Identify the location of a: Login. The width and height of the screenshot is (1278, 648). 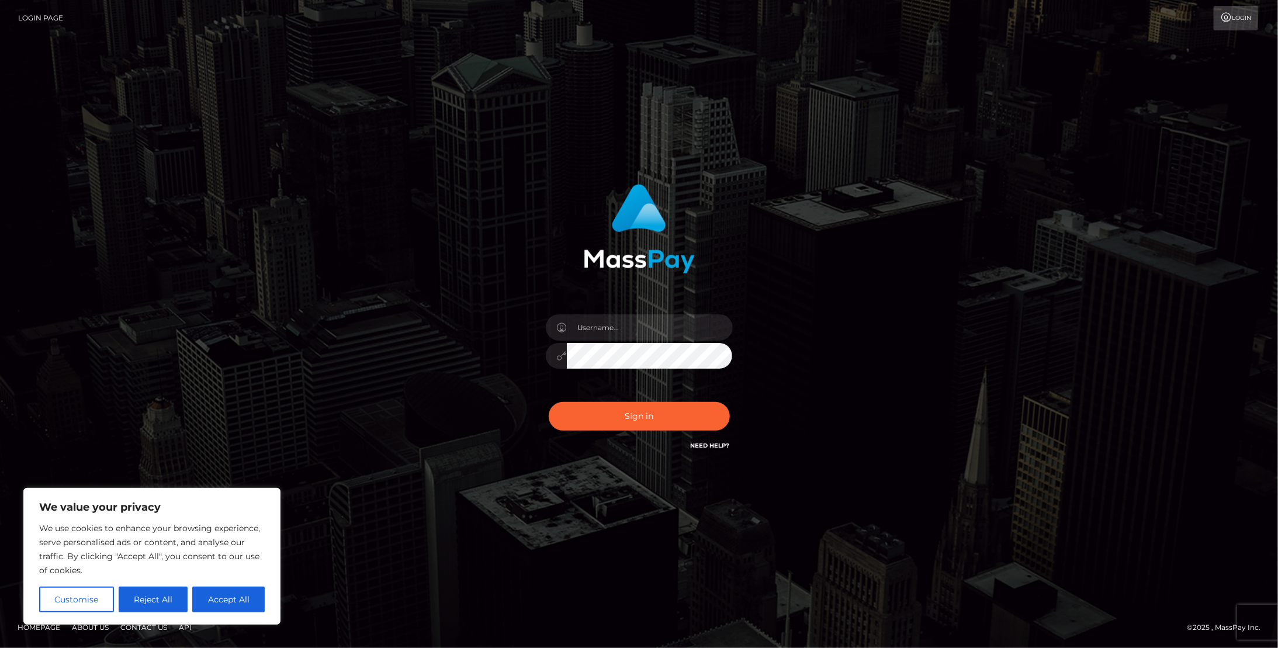
(1236, 18).